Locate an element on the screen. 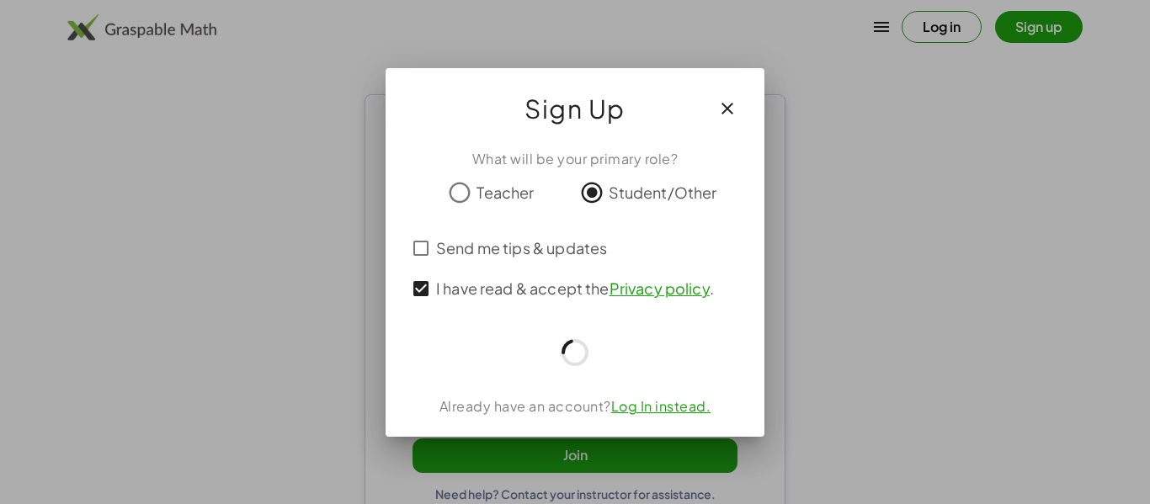 This screenshot has height=504, width=1150. div: Already have an account? is located at coordinates (575, 407).